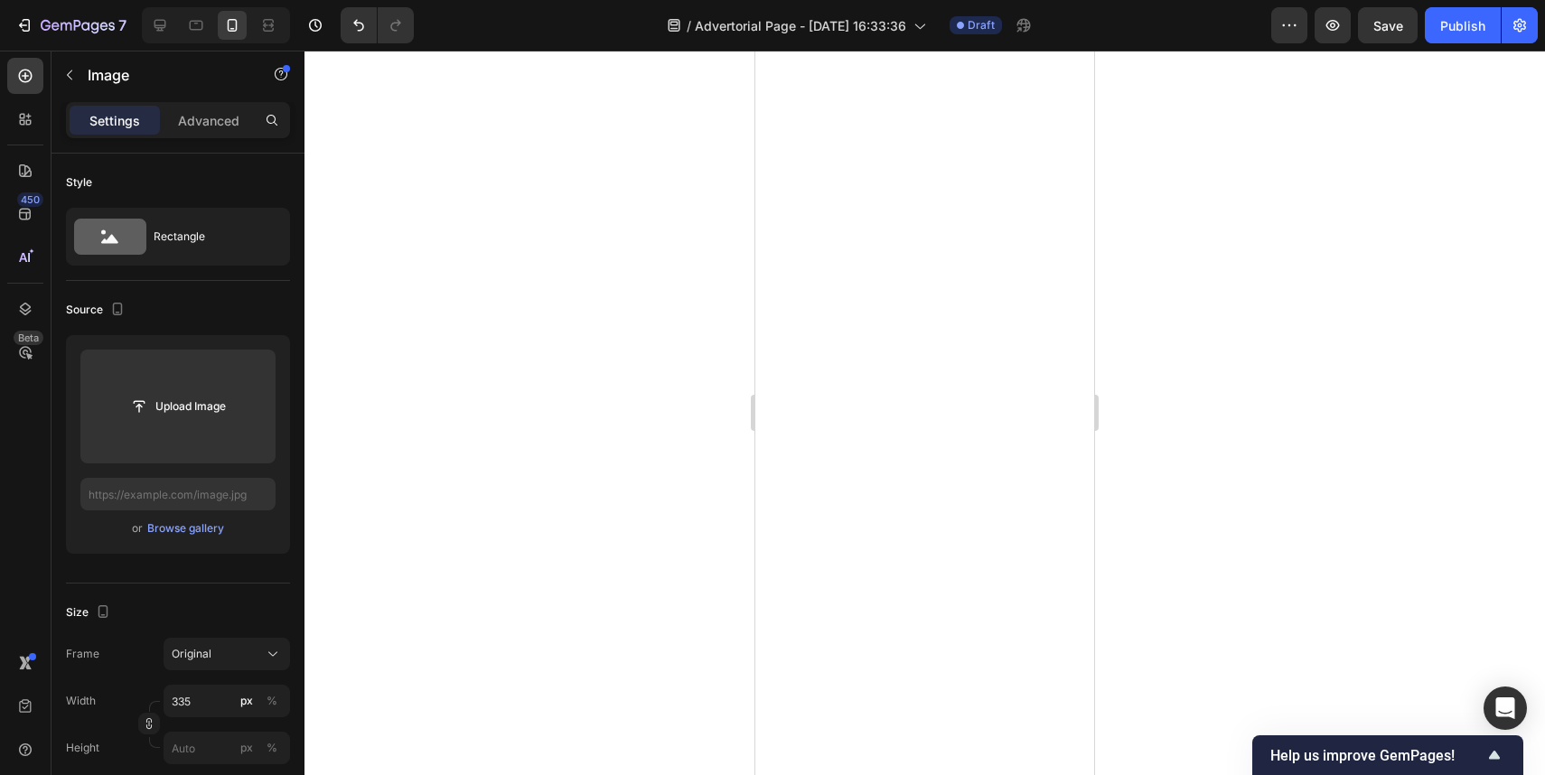  Describe the element at coordinates (1388, 755) in the screenshot. I see `button: Show survey - Help us improve GemPages!` at that location.